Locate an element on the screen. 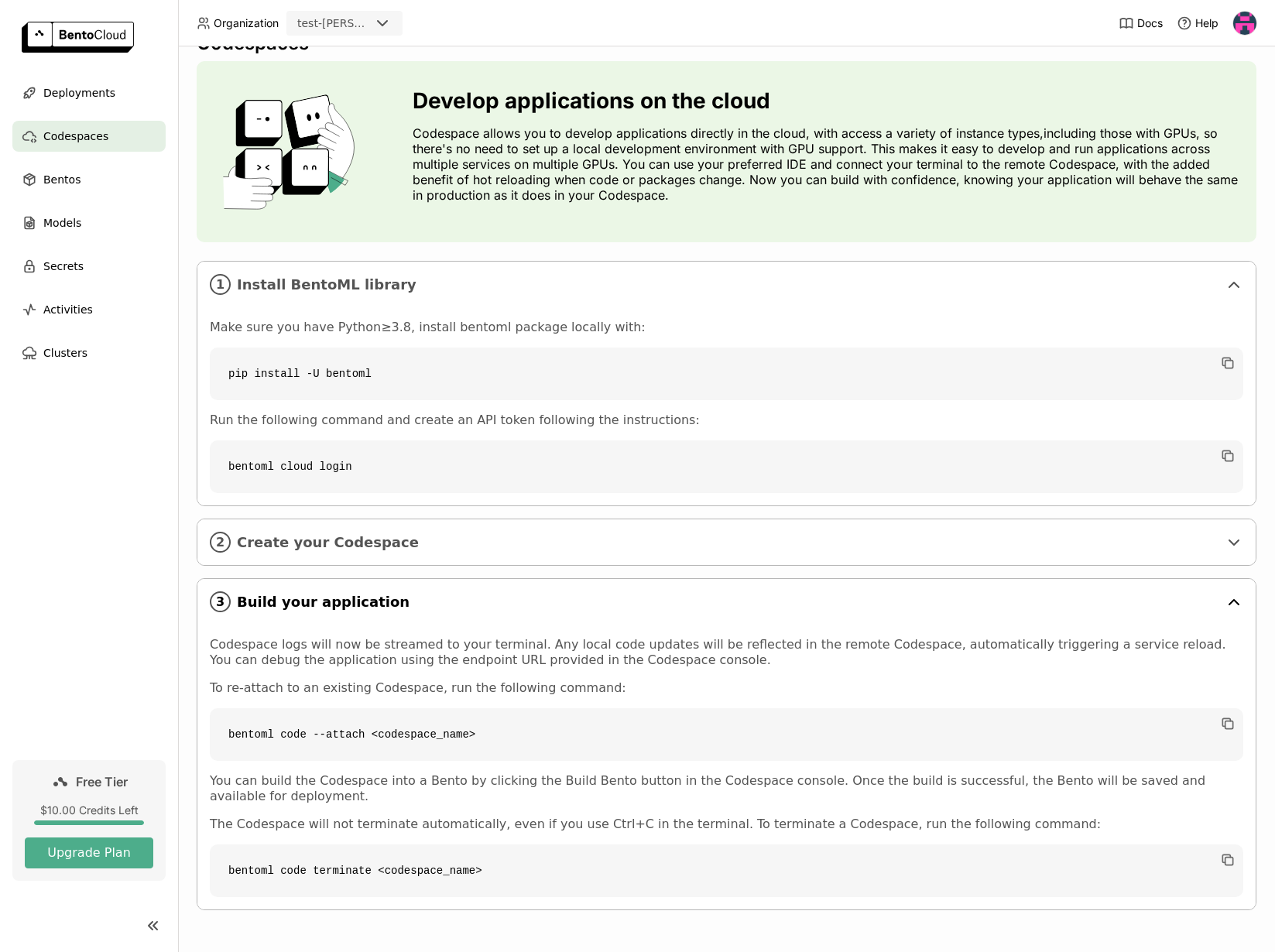 This screenshot has height=952, width=1275. p: Codespace logs will now be streamed to your terminal. Any local code updates will be reflected in... is located at coordinates (726, 652).